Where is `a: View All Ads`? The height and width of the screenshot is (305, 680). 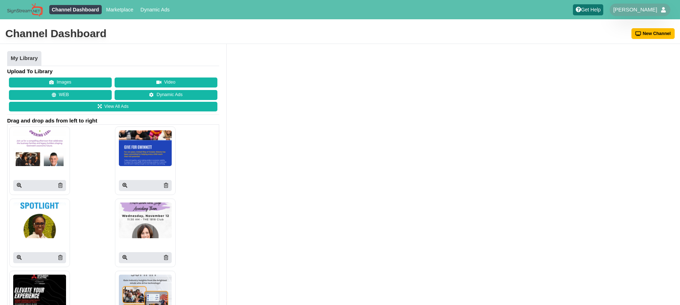 a: View All Ads is located at coordinates (113, 107).